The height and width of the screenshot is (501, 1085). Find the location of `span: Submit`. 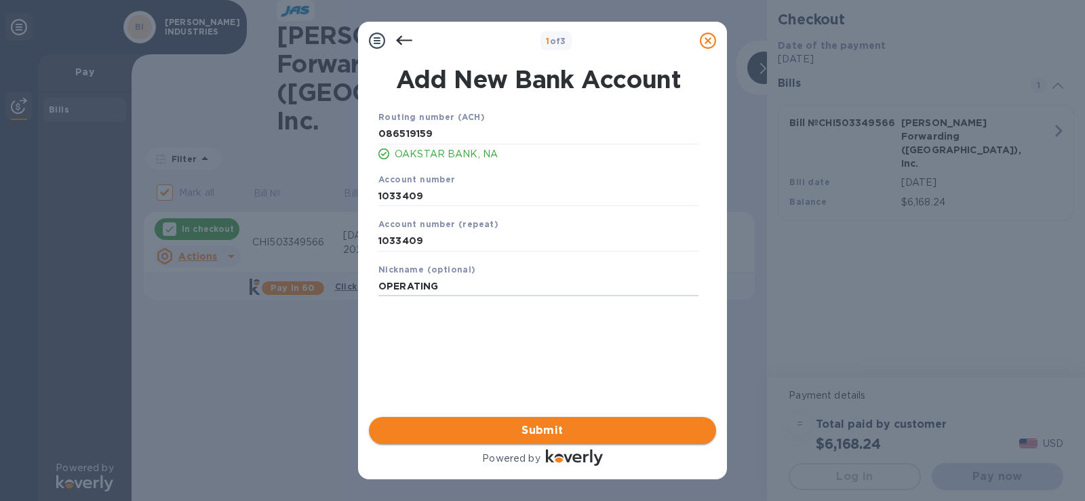

span: Submit is located at coordinates (543, 431).